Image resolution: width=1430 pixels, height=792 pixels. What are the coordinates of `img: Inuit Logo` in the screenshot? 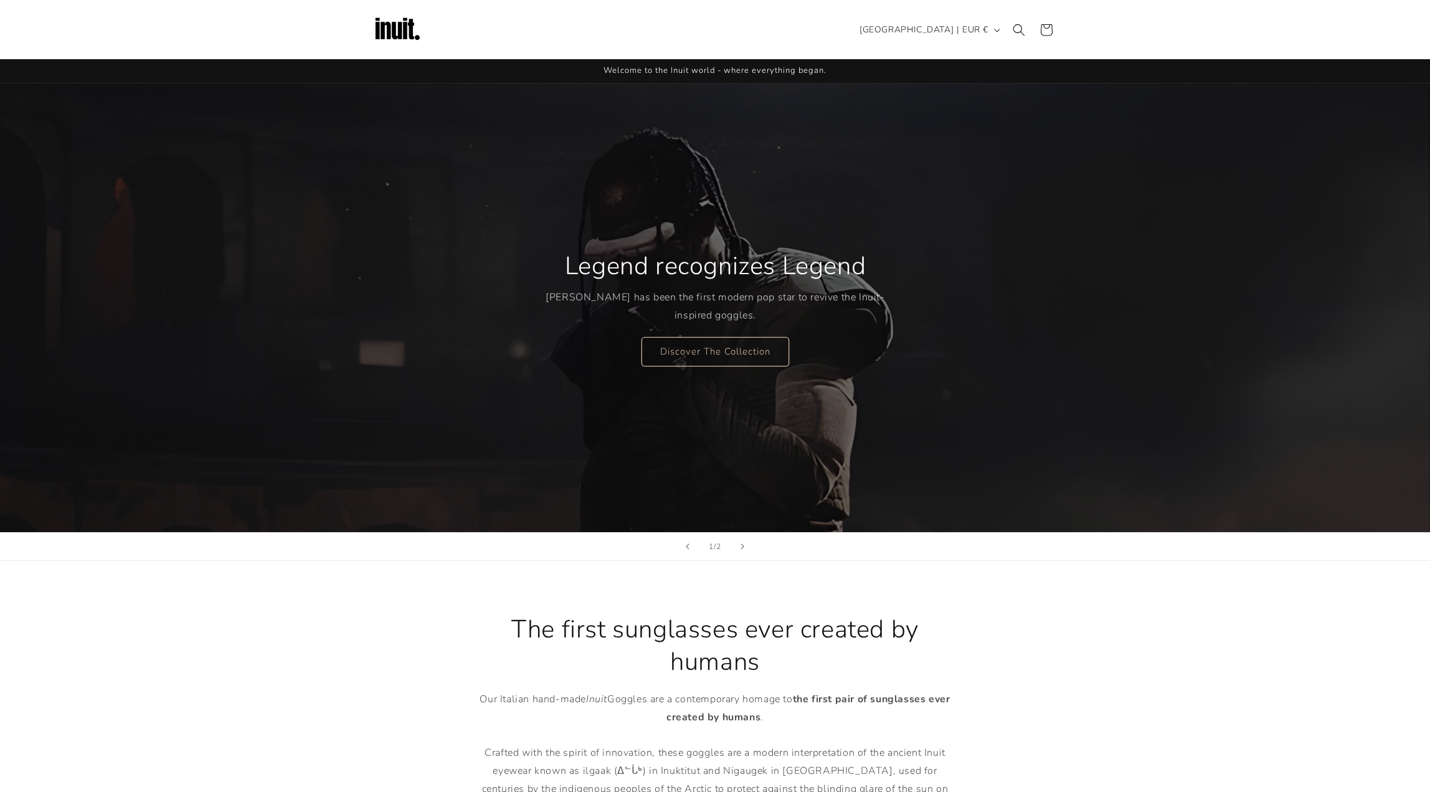 It's located at (397, 30).